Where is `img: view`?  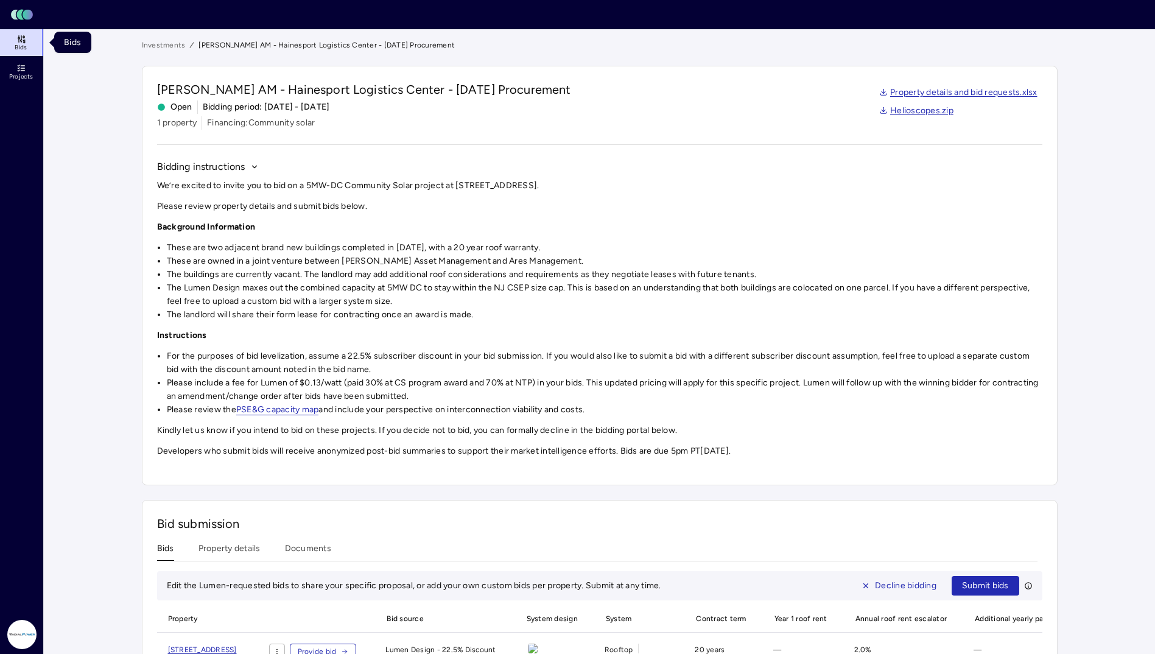 img: view is located at coordinates (533, 649).